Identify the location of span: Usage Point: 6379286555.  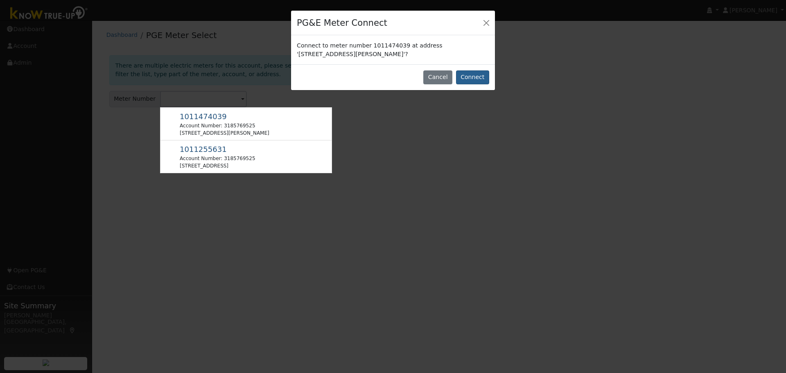
(203, 117).